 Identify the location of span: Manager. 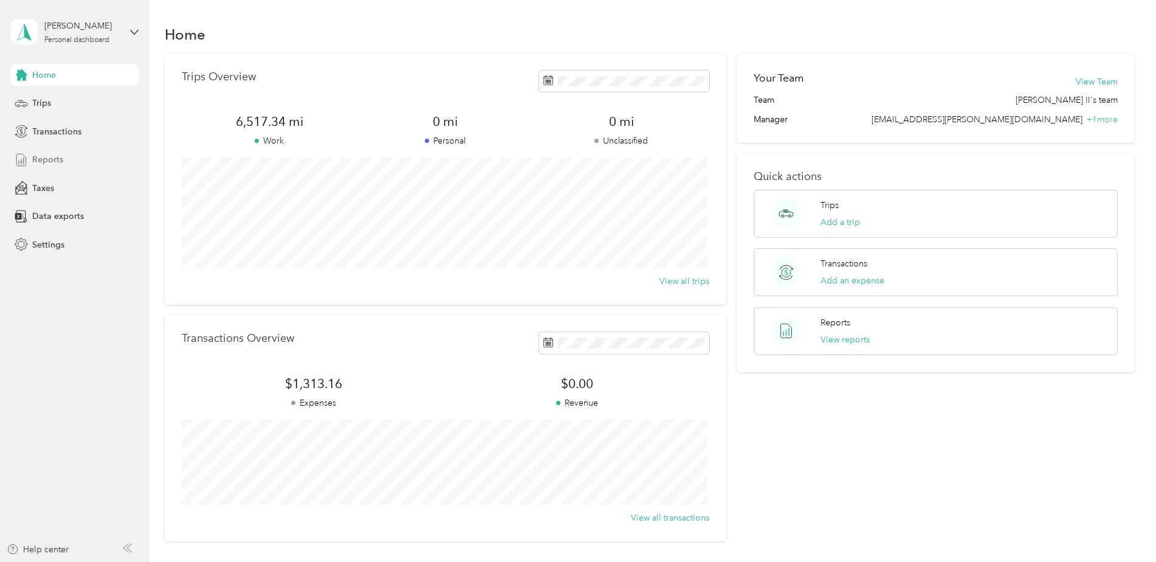
(771, 119).